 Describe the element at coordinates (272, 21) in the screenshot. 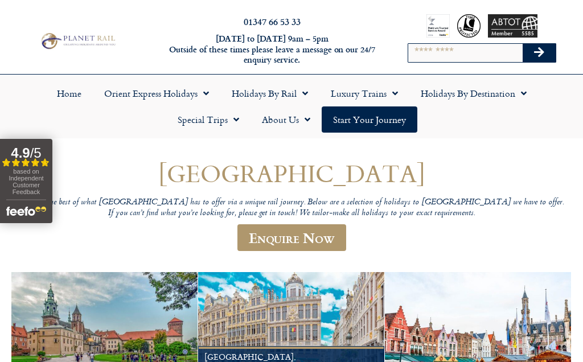

I see `a: 01347 66 53 33` at that location.